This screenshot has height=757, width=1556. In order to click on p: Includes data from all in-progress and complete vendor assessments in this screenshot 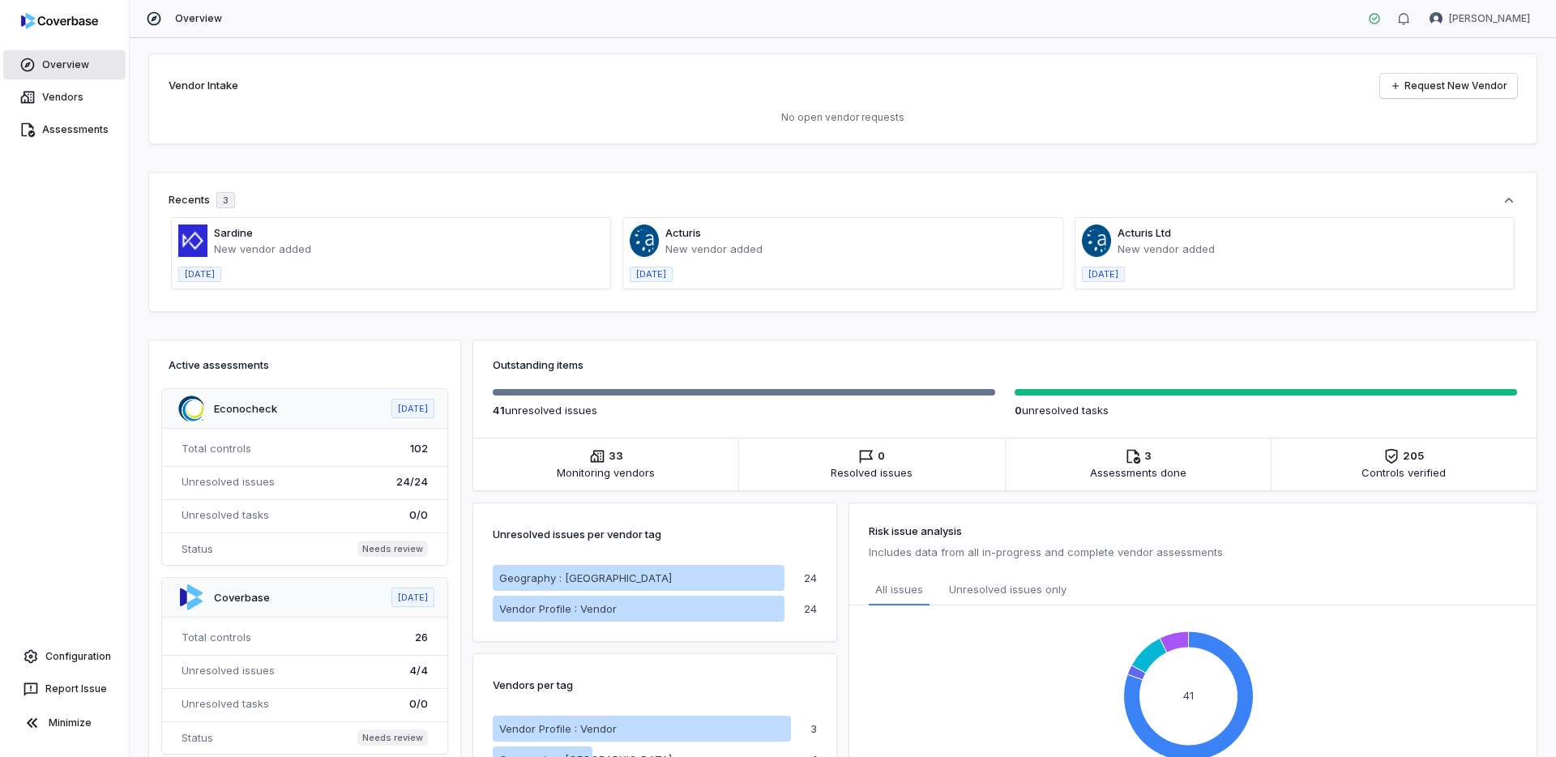, I will do `click(1193, 552)`.